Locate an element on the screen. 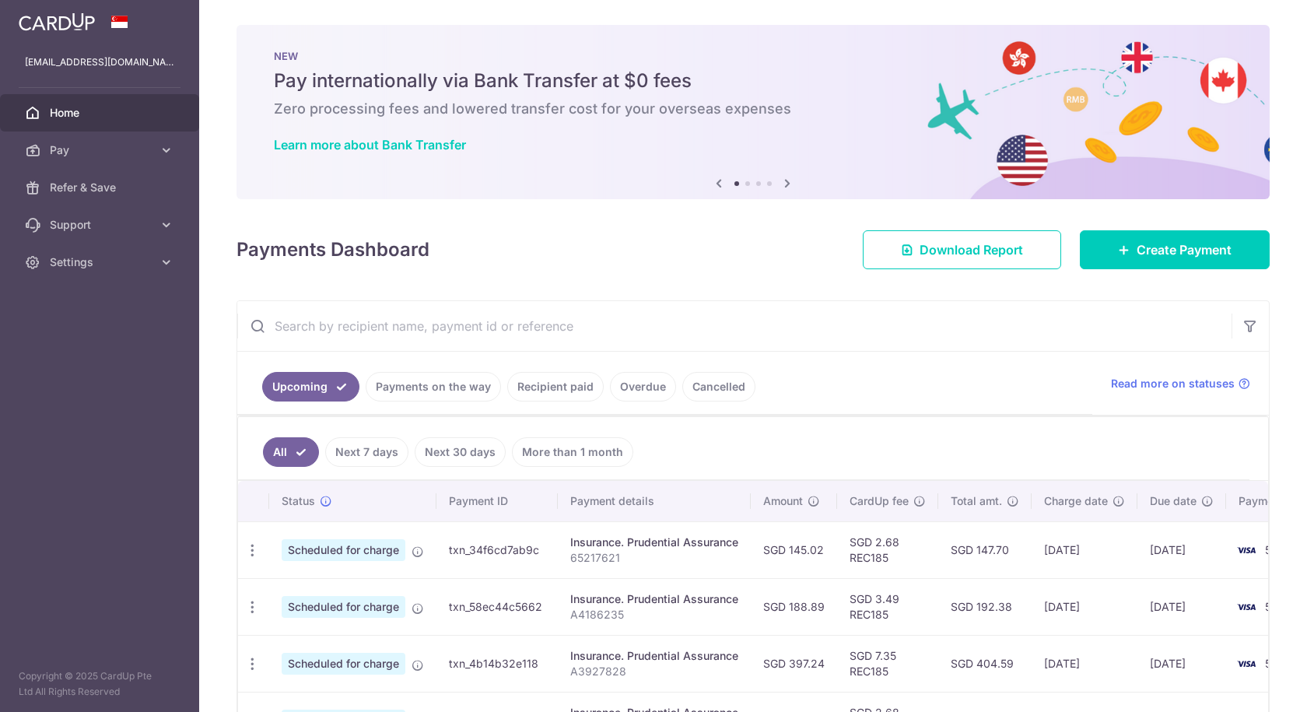 Image resolution: width=1307 pixels, height=712 pixels. td: SGD 145.02 is located at coordinates (794, 549).